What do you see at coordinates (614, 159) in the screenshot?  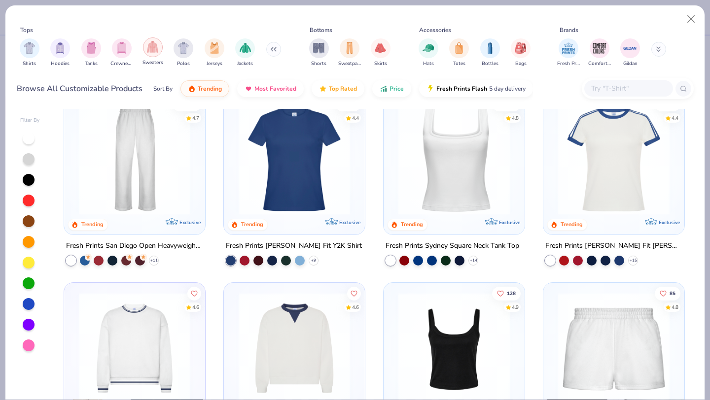 I see `img: e5540c4d-e74a-4e58-9a52-192fe86bec9f` at bounding box center [614, 159].